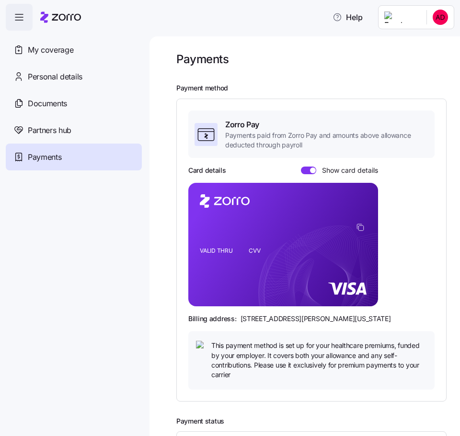  What do you see at coordinates (74, 103) in the screenshot?
I see `a: Documents` at bounding box center [74, 103].